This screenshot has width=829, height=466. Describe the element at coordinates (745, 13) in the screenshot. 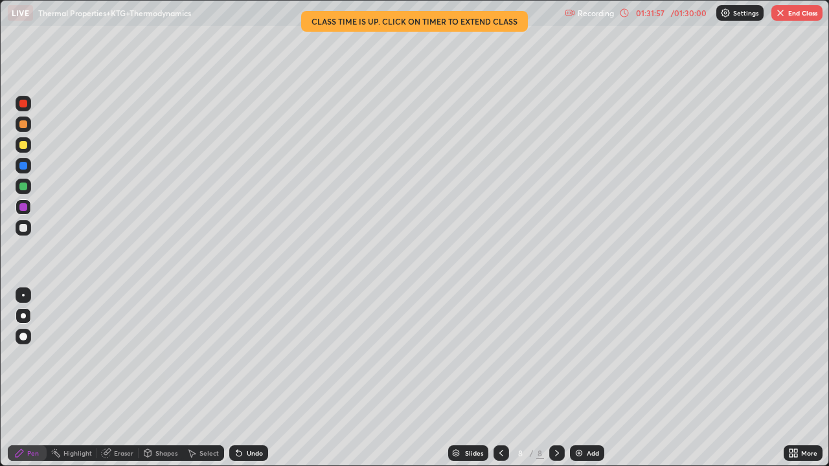

I see `p: Settings` at that location.